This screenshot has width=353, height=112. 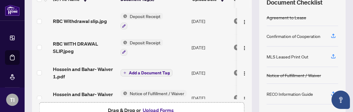 I want to click on span: RBC Withdrawal slip.jpg, so click(x=80, y=21).